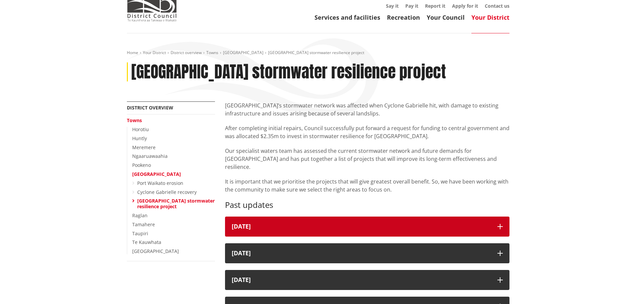 This screenshot has width=636, height=304. I want to click on a: Report it, so click(435, 6).